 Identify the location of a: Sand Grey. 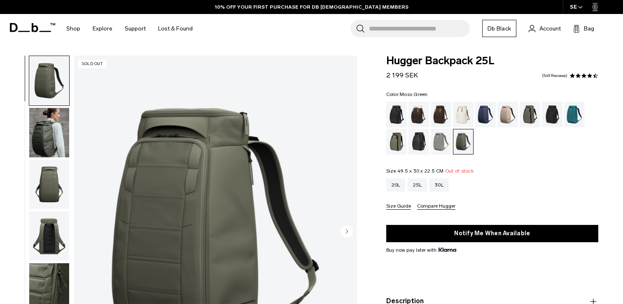
(441, 142).